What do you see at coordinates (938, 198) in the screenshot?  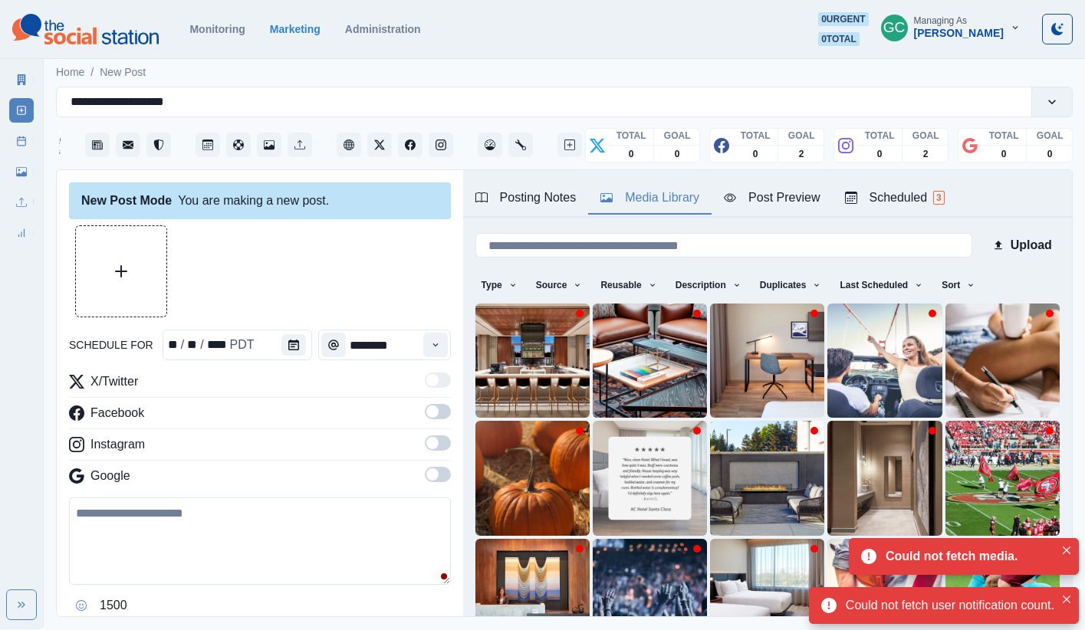 I see `span: 3` at bounding box center [938, 198].